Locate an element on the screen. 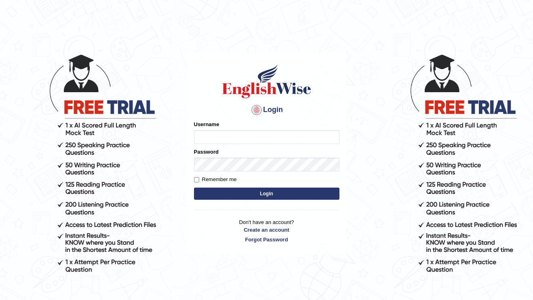 The width and height of the screenshot is (533, 300). h4: Login is located at coordinates (267, 110).